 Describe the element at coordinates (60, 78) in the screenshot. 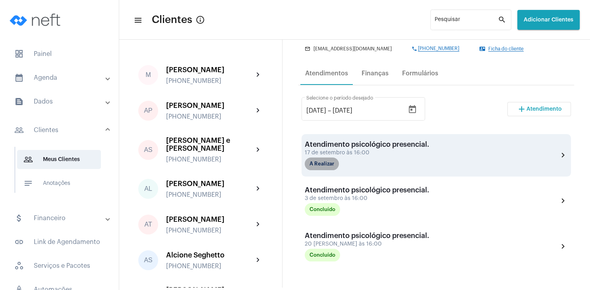

I see `mat-panel-title: Agenda` at that location.